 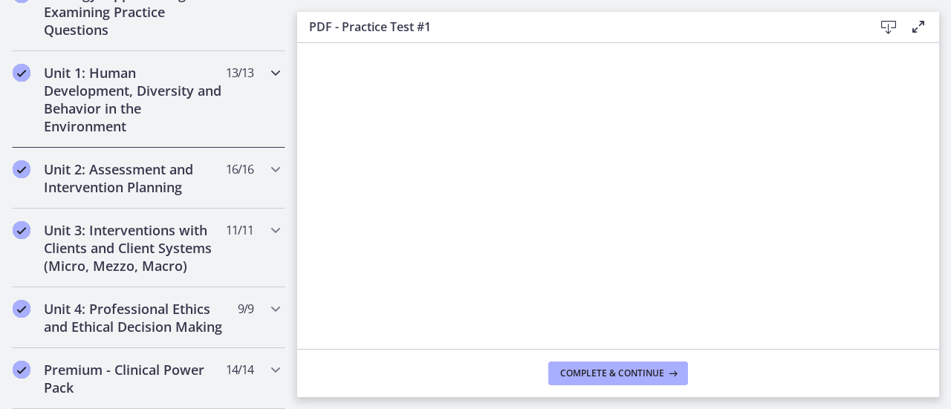 I want to click on span: 11 / 11, so click(x=239, y=230).